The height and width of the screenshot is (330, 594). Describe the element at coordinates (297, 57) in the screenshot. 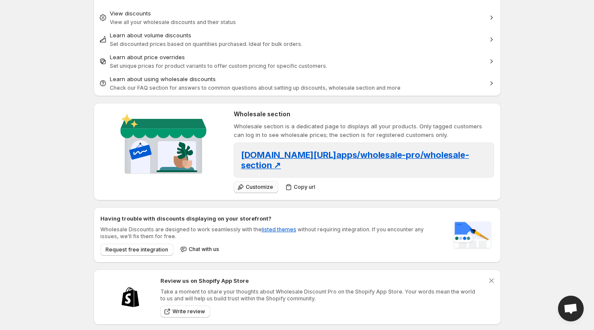

I see `div: Learn about price overrides` at that location.